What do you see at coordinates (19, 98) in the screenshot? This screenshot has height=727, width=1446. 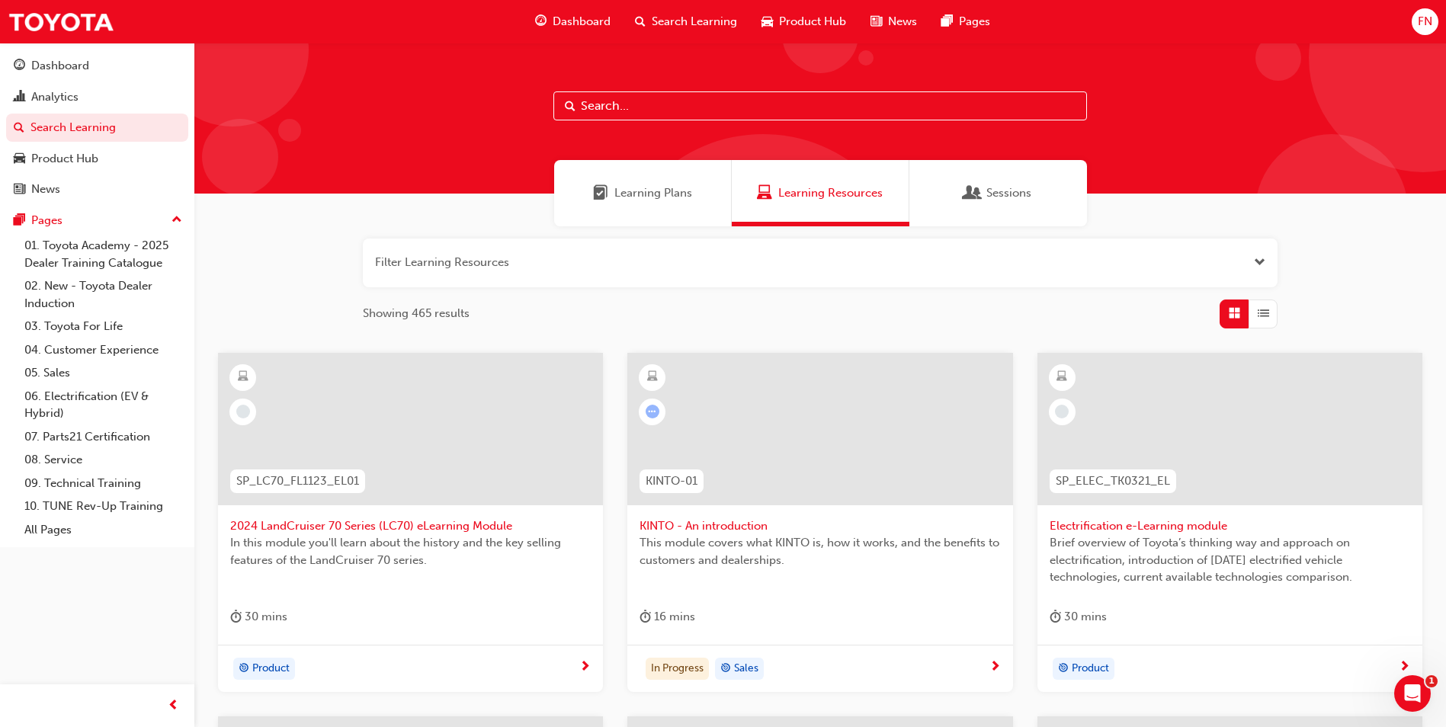 I see `span: chart-icon` at bounding box center [19, 98].